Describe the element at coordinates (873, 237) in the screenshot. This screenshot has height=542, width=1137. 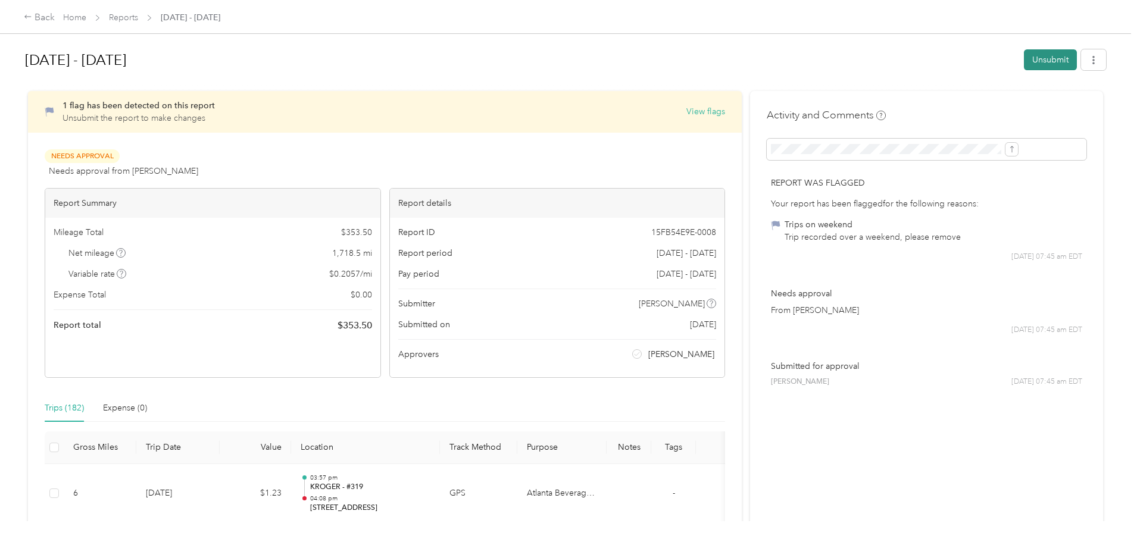
I see `div: Trip recorded over a weekend, please remove` at that location.